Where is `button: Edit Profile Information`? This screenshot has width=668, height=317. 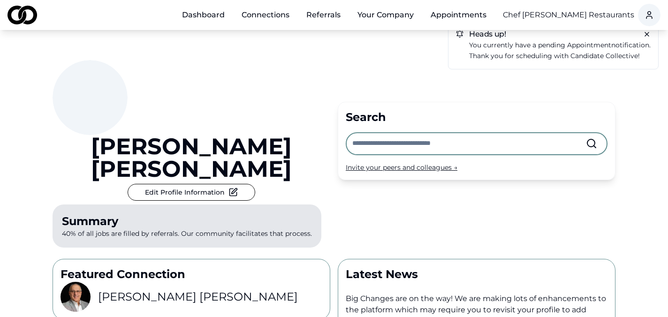 button: Edit Profile Information is located at coordinates (191, 192).